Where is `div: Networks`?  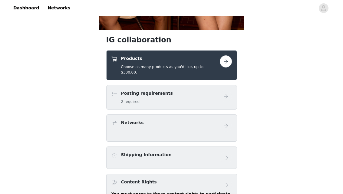
div: Networks is located at coordinates (172, 128).